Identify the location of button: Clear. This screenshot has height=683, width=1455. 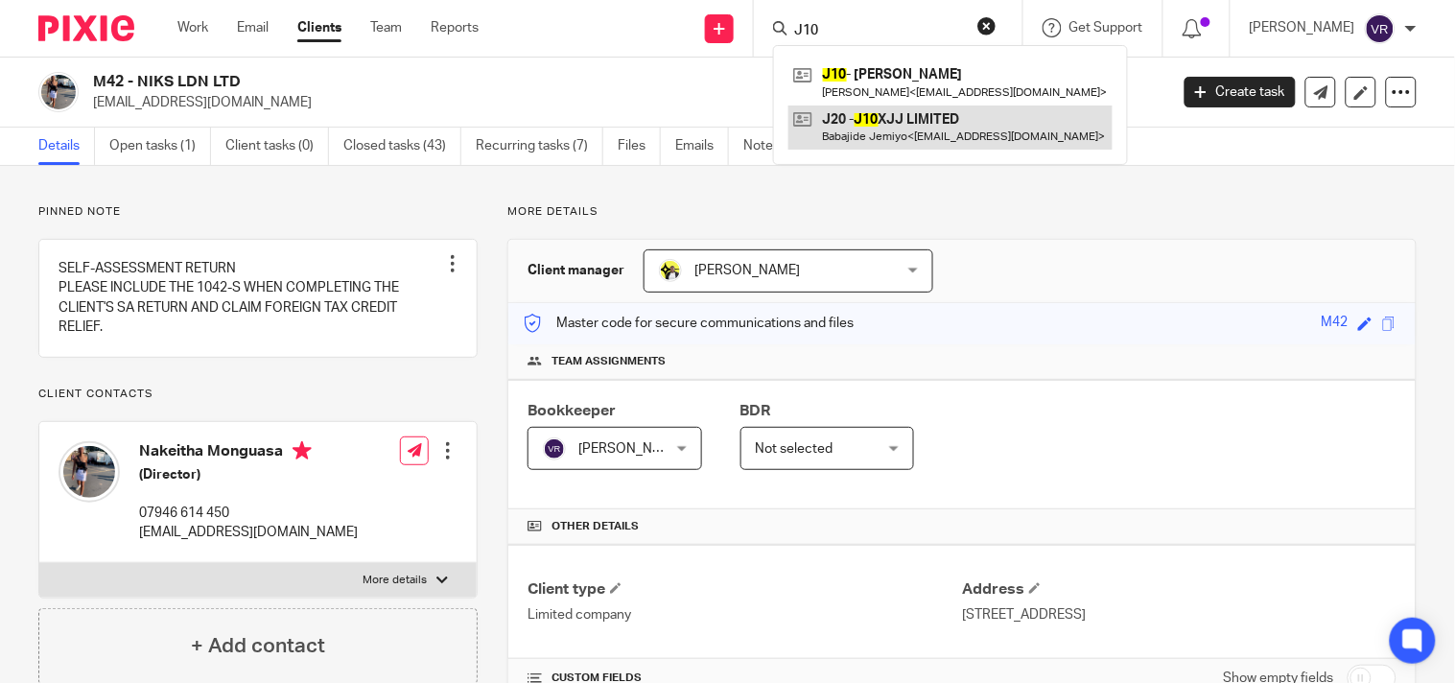
(987, 26).